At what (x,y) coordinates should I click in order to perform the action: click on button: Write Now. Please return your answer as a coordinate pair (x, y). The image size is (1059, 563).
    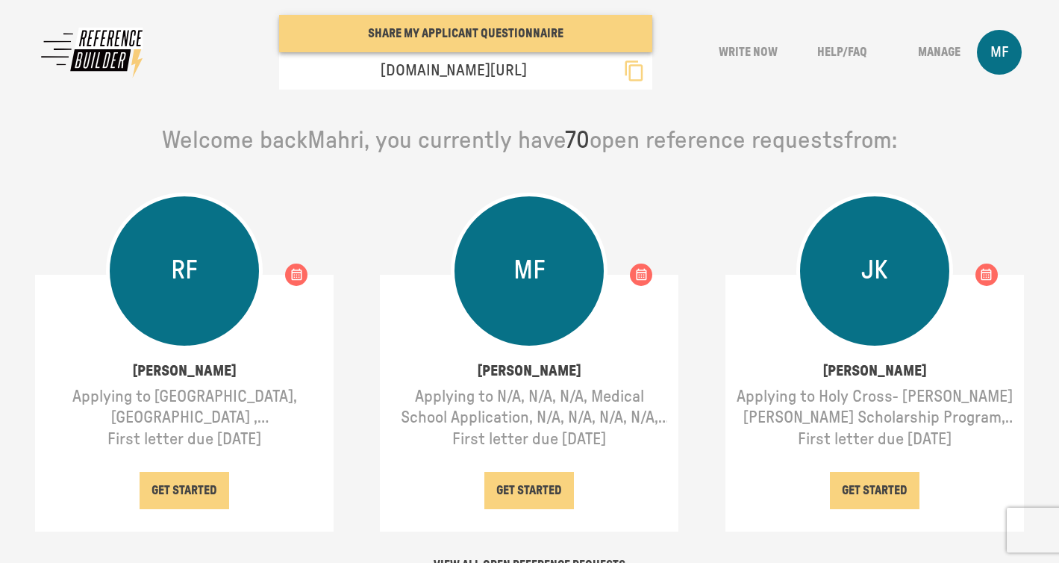
    Looking at the image, I should click on (748, 52).